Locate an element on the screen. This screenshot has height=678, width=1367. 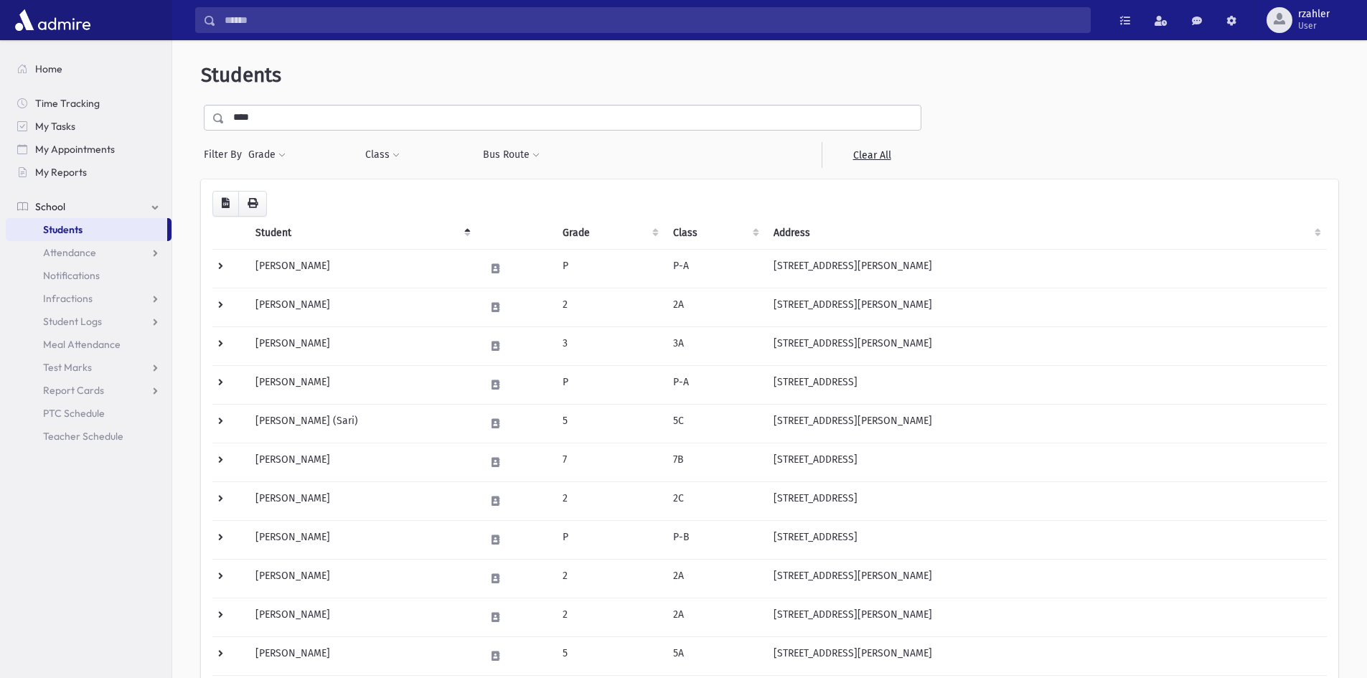
span: Student Logs is located at coordinates (72, 322).